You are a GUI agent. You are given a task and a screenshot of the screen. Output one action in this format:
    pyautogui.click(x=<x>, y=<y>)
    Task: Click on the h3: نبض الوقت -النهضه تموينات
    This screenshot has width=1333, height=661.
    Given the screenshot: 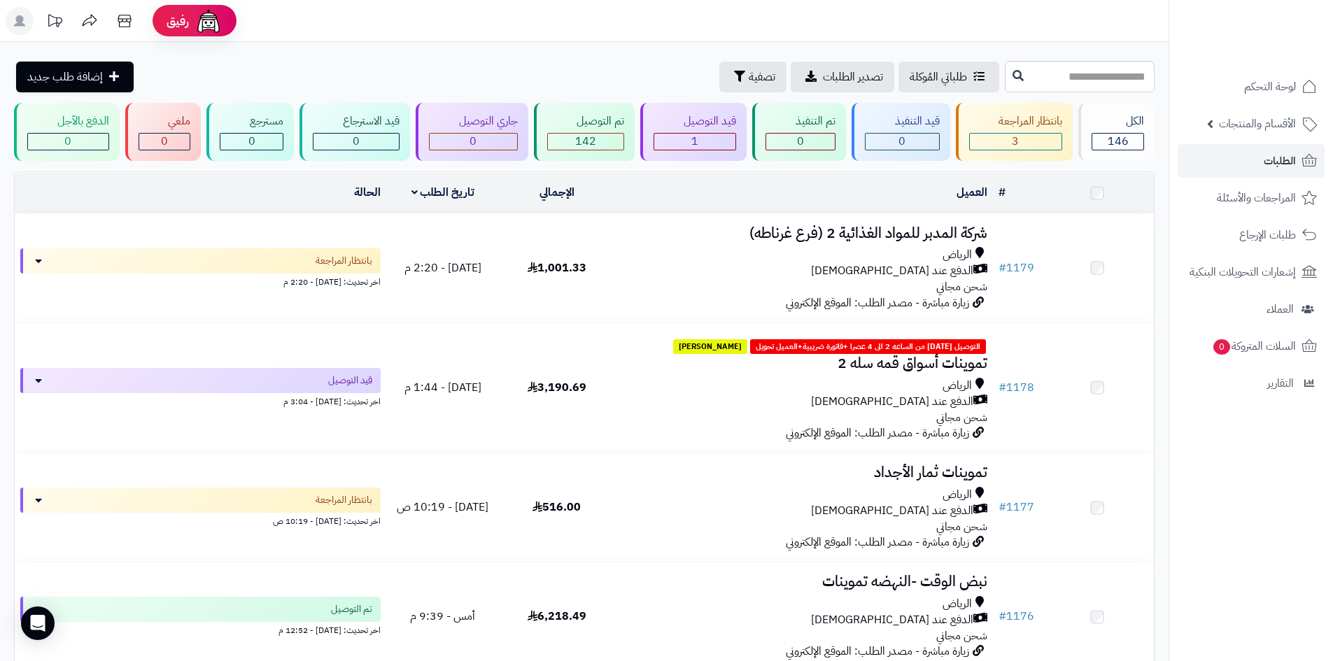 What is the action you would take?
    pyautogui.click(x=803, y=581)
    